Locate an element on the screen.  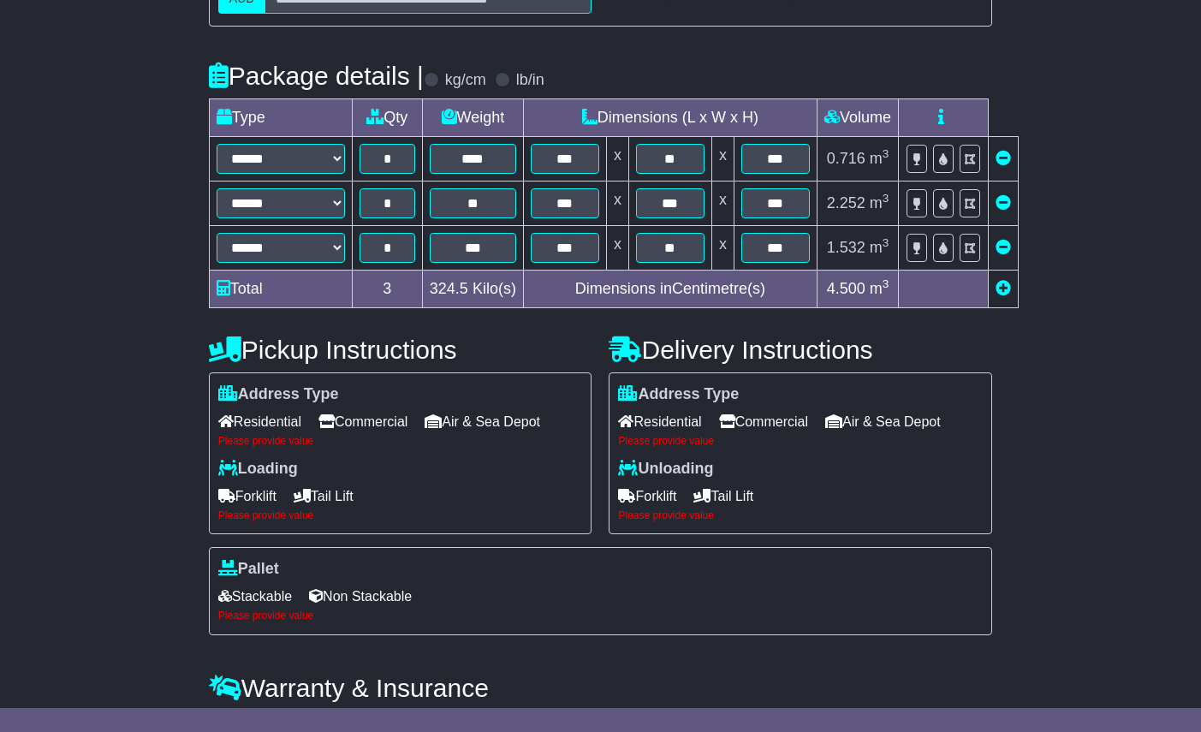
td: Dimensions in Centimetre(s) is located at coordinates (669, 289).